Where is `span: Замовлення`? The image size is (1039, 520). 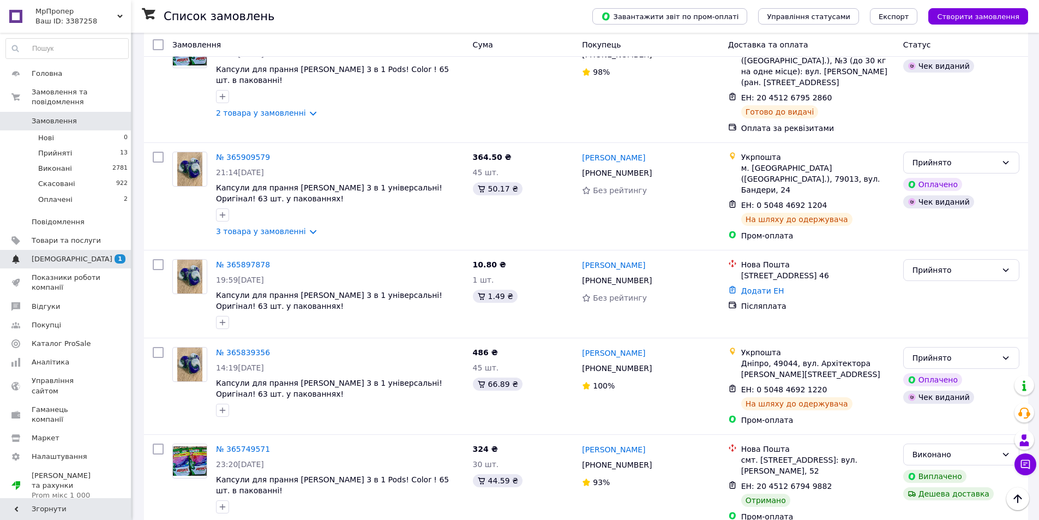
span: Замовлення is located at coordinates (196, 45).